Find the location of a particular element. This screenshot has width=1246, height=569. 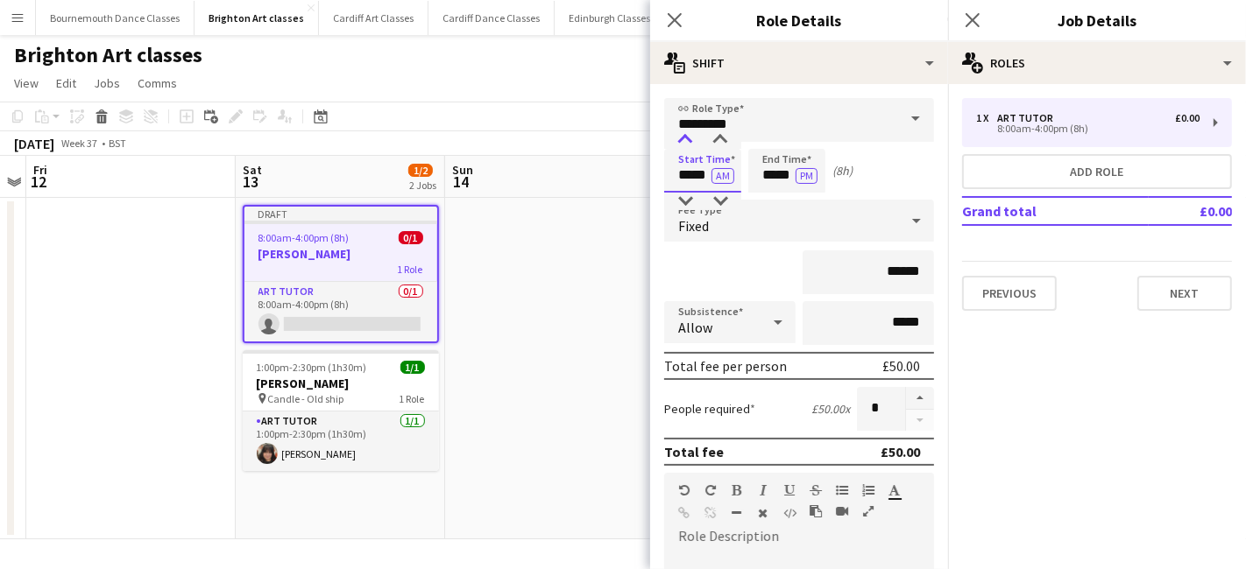

button: Increase is located at coordinates (920, 399).